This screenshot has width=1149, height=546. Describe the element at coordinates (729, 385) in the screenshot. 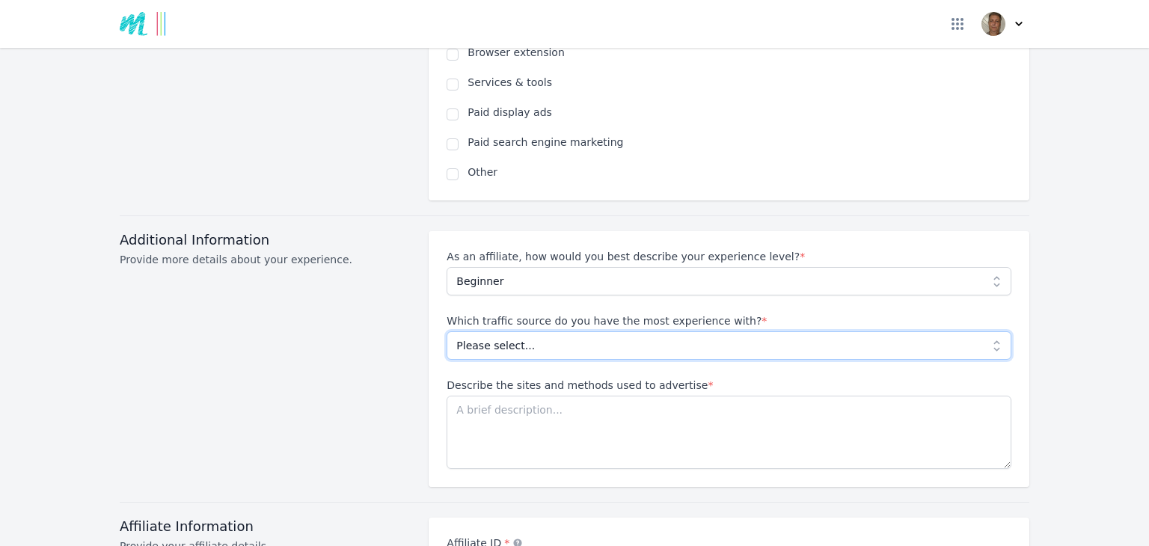

I see `label: Describe the sites and methods used to advertise` at that location.